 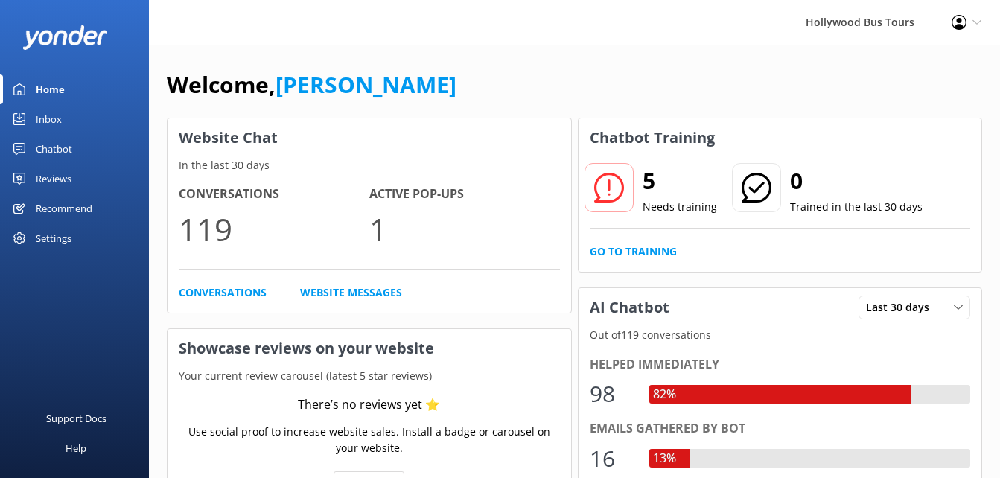 I want to click on h2: 0, so click(x=856, y=181).